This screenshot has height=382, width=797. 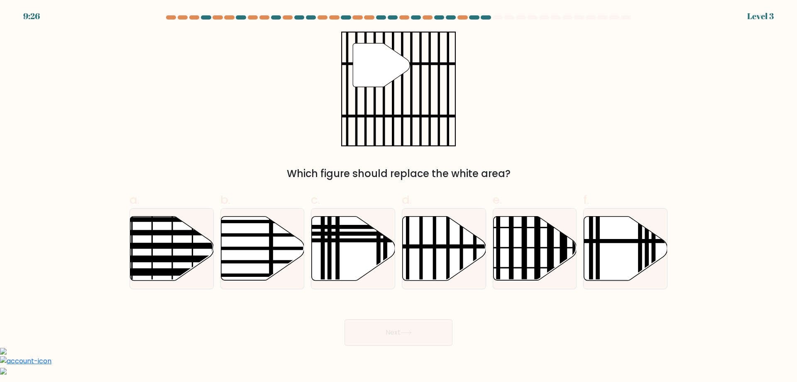 I want to click on span: e., so click(x=497, y=199).